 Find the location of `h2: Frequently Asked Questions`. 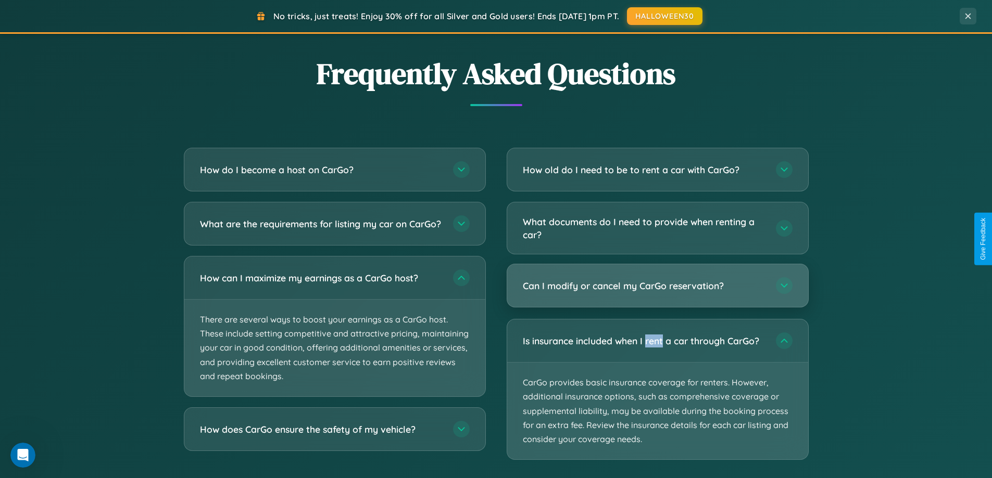

h2: Frequently Asked Questions is located at coordinates (496, 73).